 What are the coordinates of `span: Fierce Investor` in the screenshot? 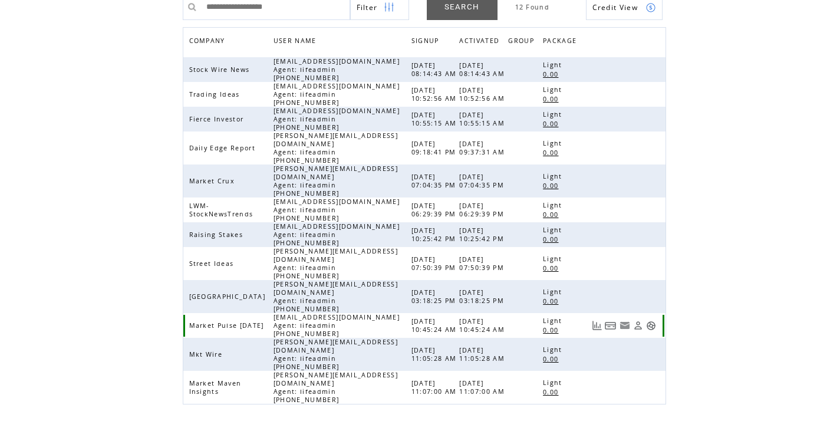 It's located at (218, 119).